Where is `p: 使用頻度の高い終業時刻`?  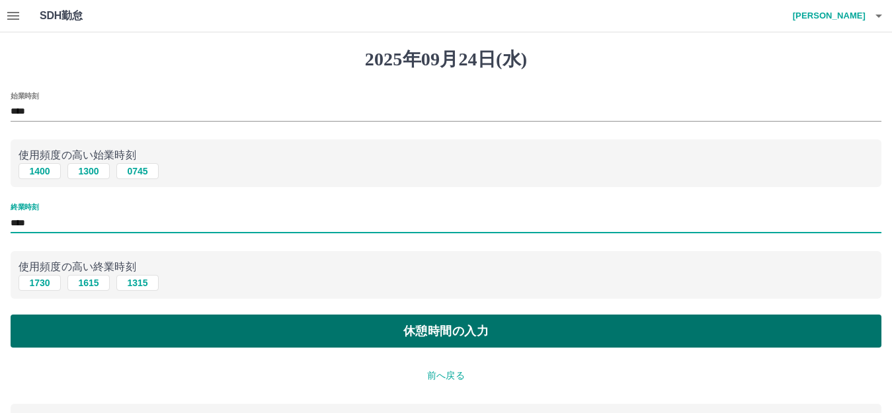
p: 使用頻度の高い終業時刻 is located at coordinates (446, 267).